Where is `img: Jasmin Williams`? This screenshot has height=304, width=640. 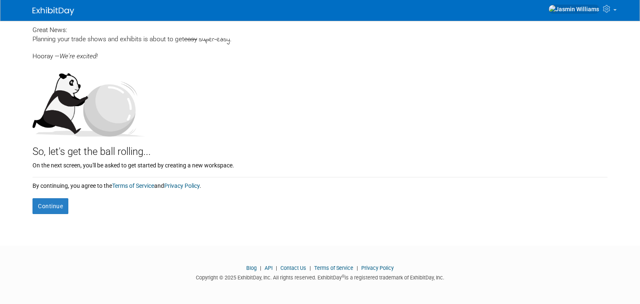 img: Jasmin Williams is located at coordinates (574, 9).